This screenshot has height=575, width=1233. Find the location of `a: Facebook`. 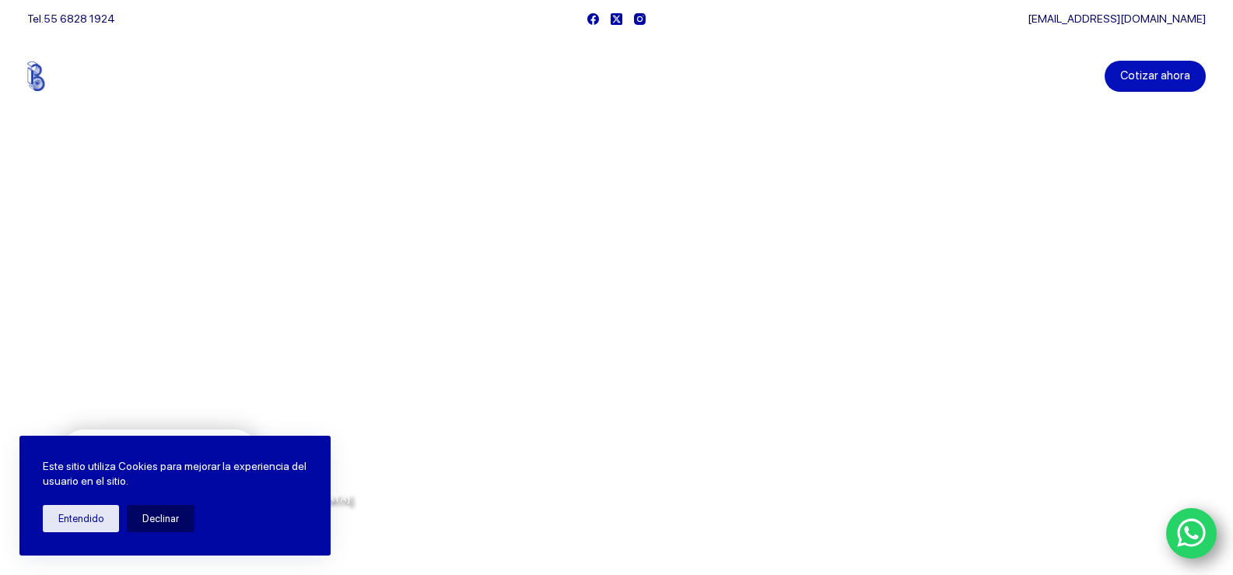

a: Facebook is located at coordinates (593, 19).